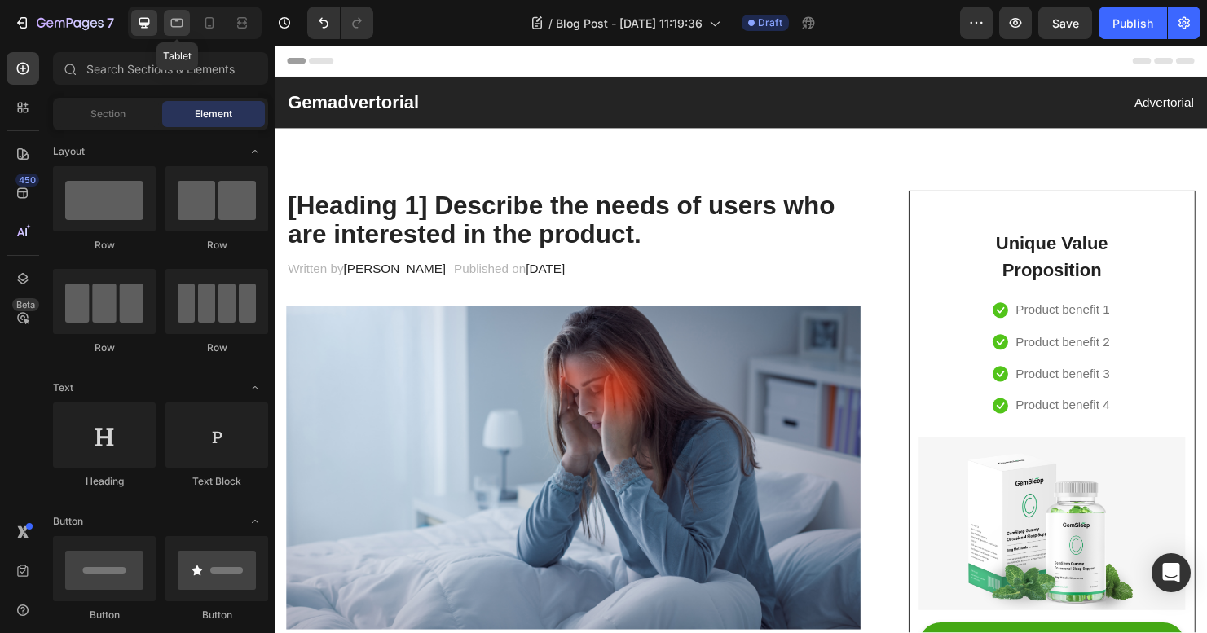 Image resolution: width=1207 pixels, height=633 pixels. I want to click on button: 7, so click(64, 23).